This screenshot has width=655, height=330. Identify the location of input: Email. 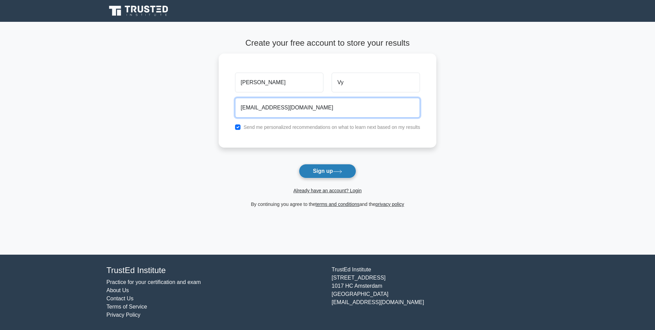
(327, 108).